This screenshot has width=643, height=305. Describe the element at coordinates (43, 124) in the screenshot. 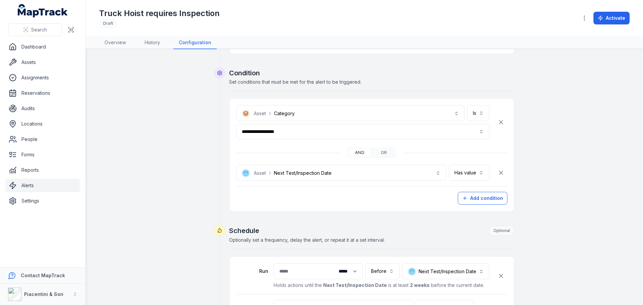

I see `a: Locations` at that location.